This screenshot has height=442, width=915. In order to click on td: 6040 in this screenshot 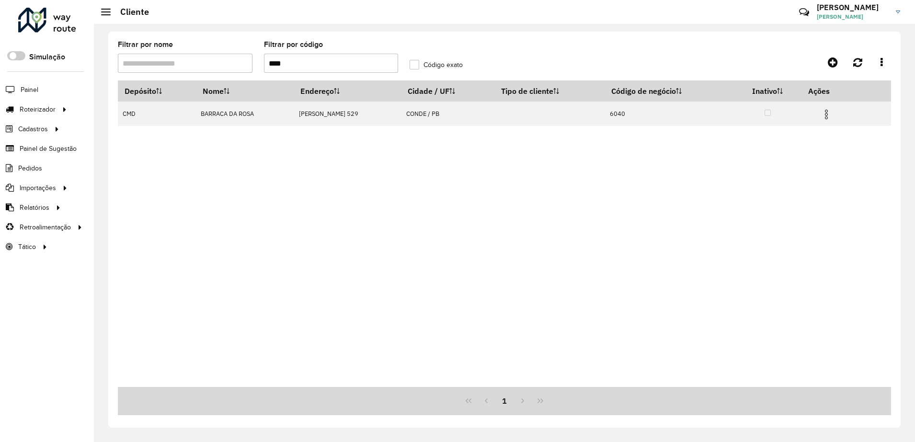, I will do `click(669, 114)`.